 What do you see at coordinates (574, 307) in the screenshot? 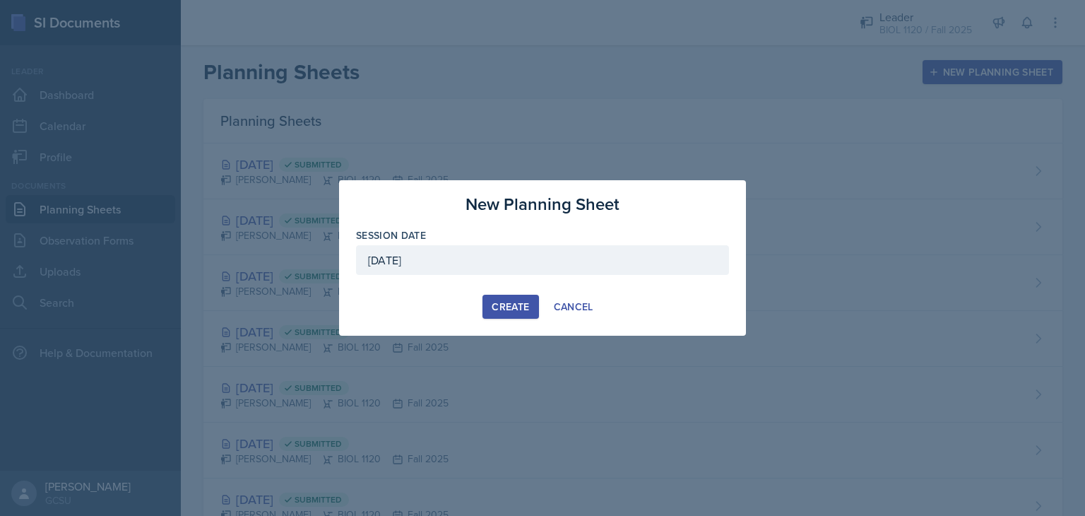
I see `div: Cancel` at bounding box center [574, 307].